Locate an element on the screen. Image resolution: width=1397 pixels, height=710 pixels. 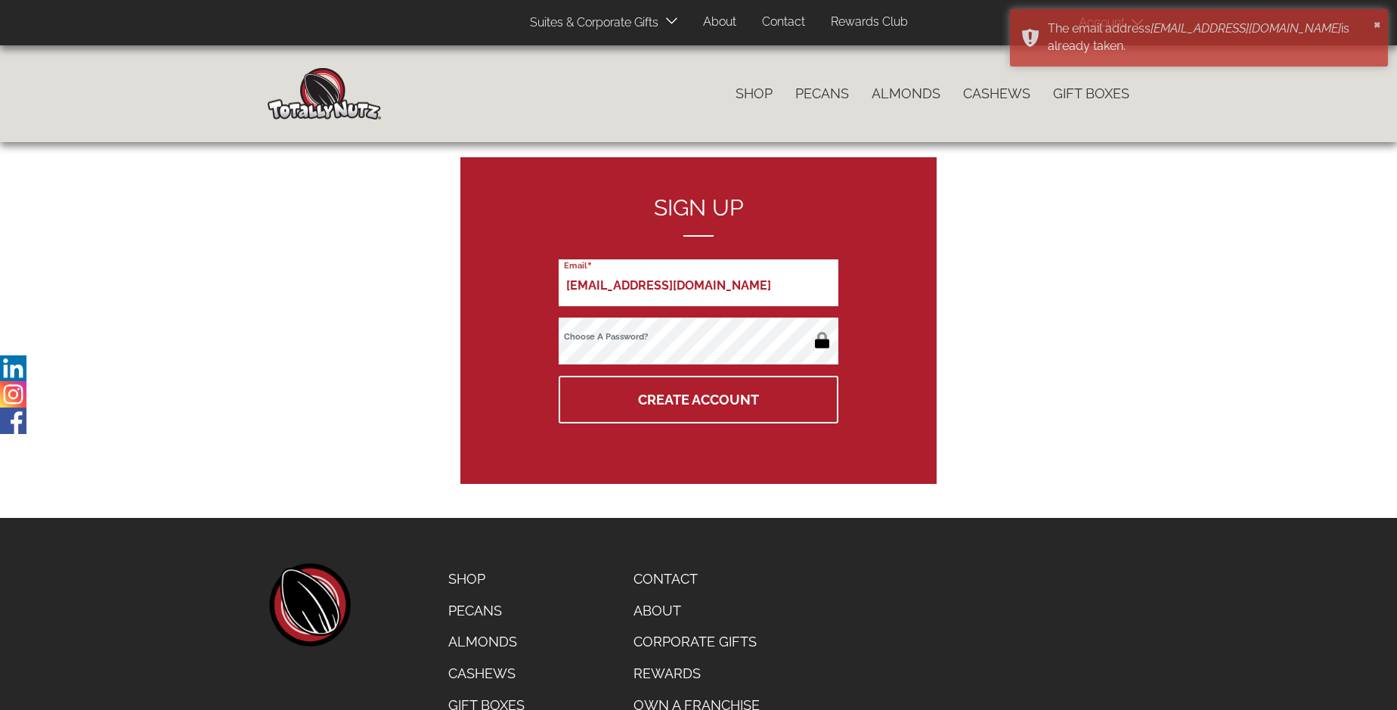
a: home is located at coordinates (309, 605).